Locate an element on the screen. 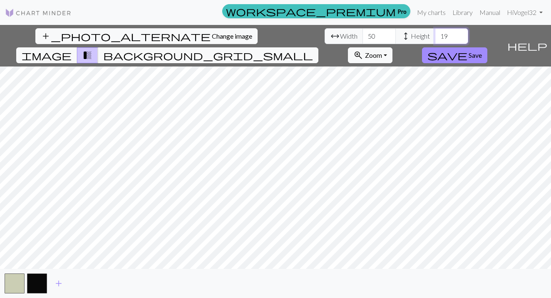 Image resolution: width=551 pixels, height=298 pixels. button: Zoom is located at coordinates (370, 55).